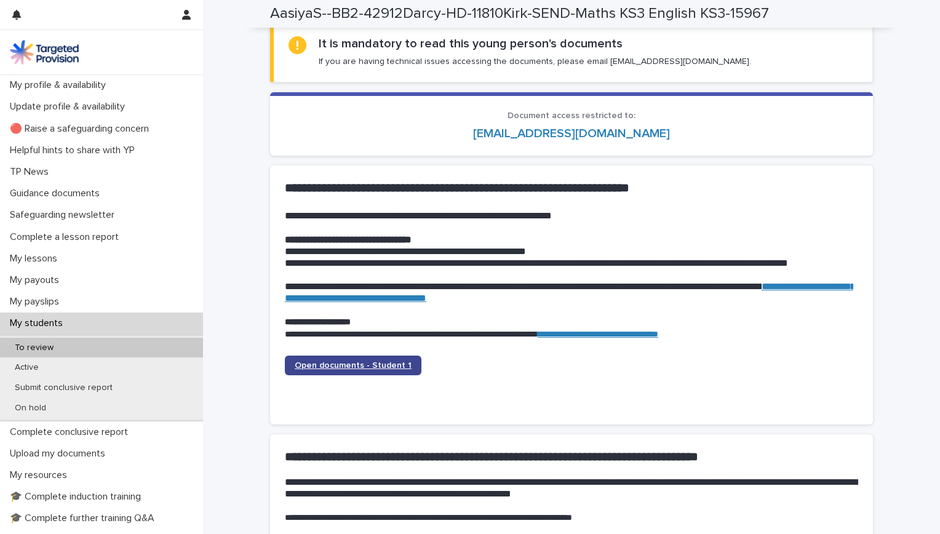 The width and height of the screenshot is (940, 534). I want to click on h2: AasiyaS--BB2-42912Darcy-HD-11810Kirk-SEND-Maths KS3 English KS3-15967, so click(519, 14).